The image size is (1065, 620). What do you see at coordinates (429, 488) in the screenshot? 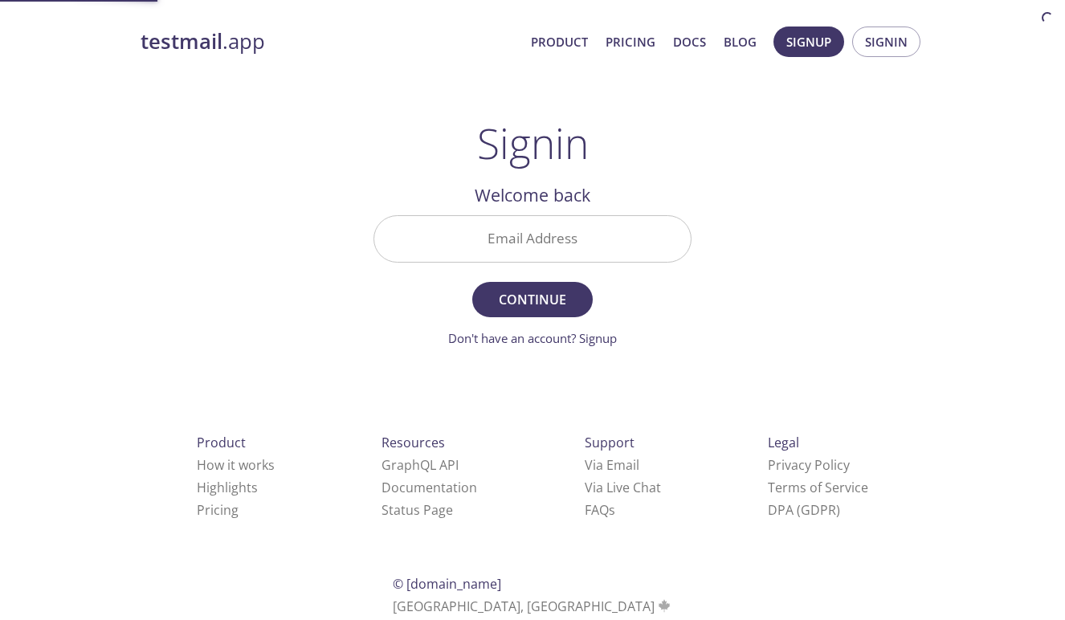
I see `a: Documentation` at bounding box center [429, 488].